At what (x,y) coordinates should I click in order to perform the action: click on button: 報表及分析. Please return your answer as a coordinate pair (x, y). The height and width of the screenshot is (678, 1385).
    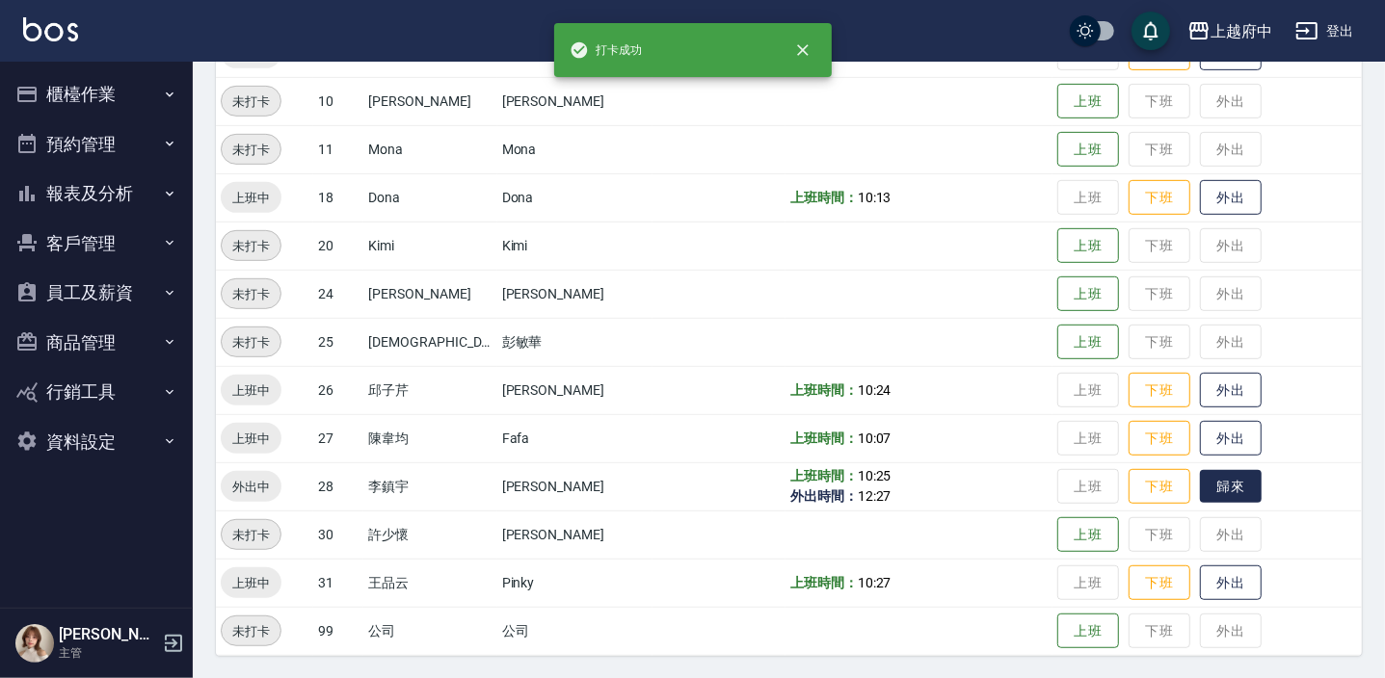
    Looking at the image, I should click on (96, 194).